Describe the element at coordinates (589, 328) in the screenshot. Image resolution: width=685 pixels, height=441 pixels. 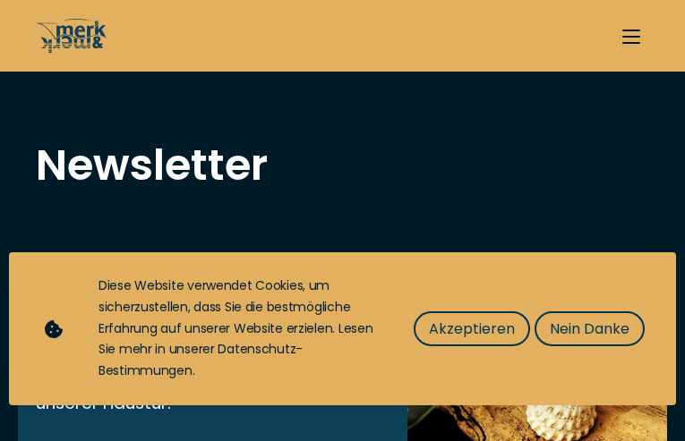
I see `span: Nein Danke` at that location.